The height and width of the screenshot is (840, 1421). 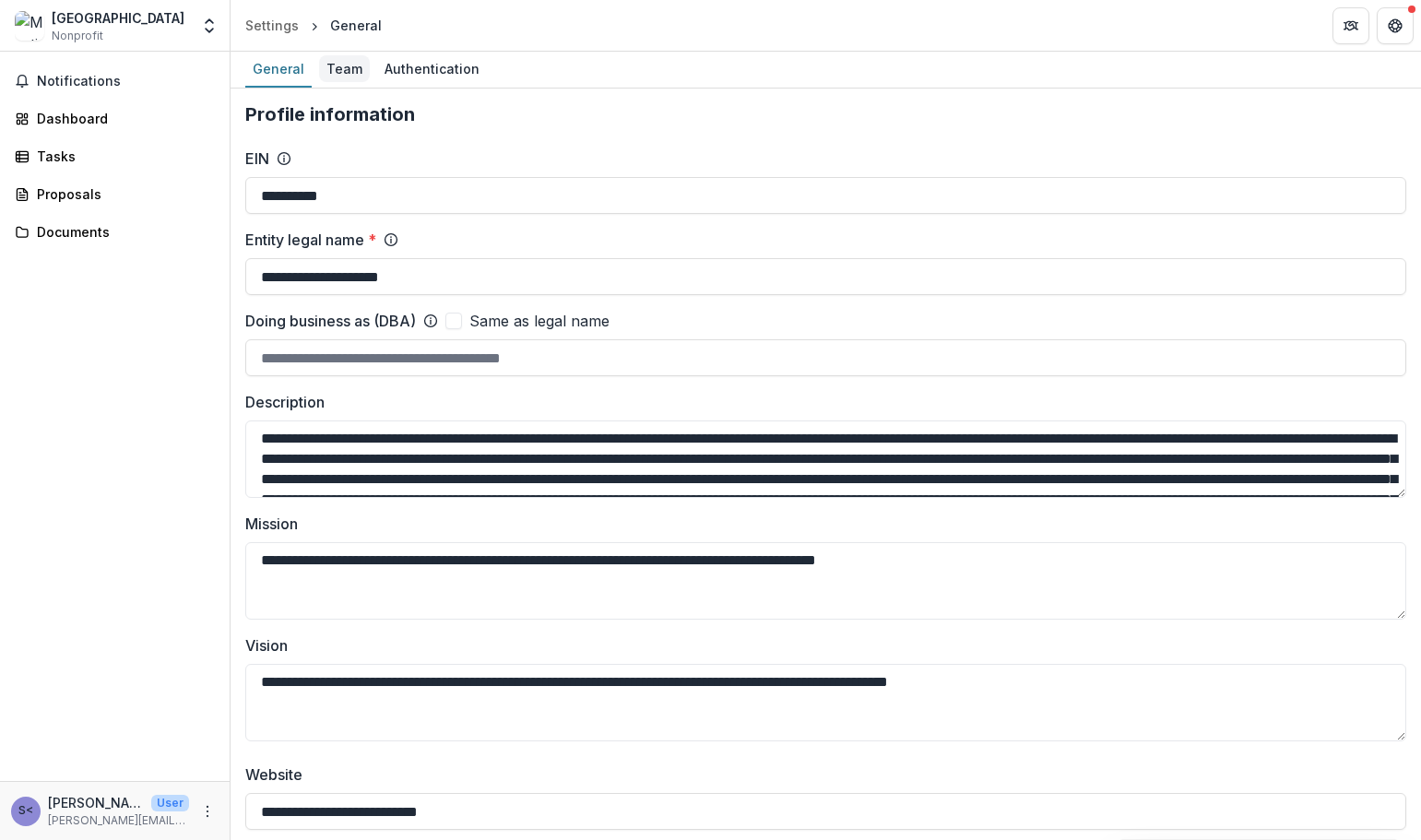 What do you see at coordinates (114, 156) in the screenshot?
I see `a: Tasks` at bounding box center [114, 156].